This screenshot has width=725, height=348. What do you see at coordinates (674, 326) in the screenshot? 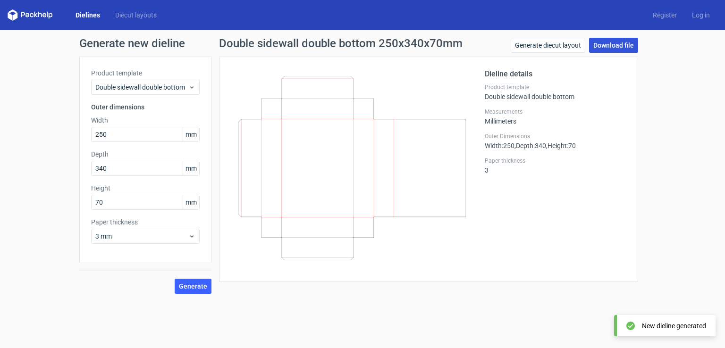
I see `div: New dieline generated` at bounding box center [674, 326].